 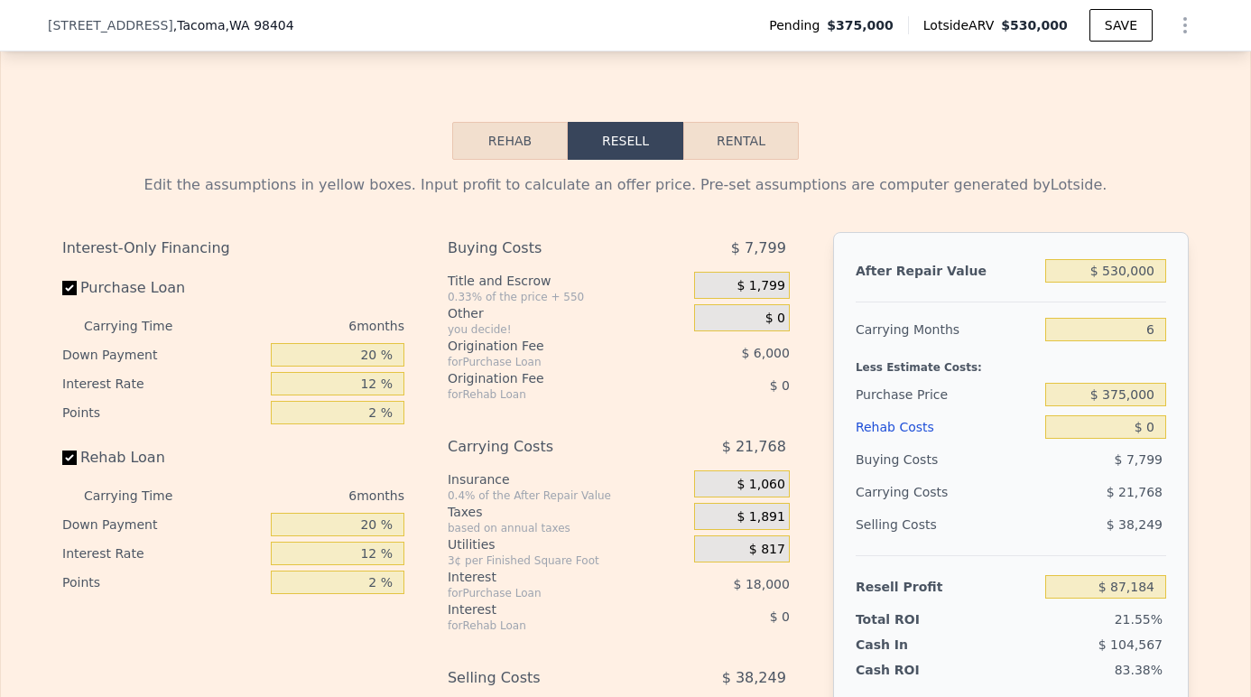 What do you see at coordinates (510, 141) in the screenshot?
I see `button: Rehab` at bounding box center [510, 141].